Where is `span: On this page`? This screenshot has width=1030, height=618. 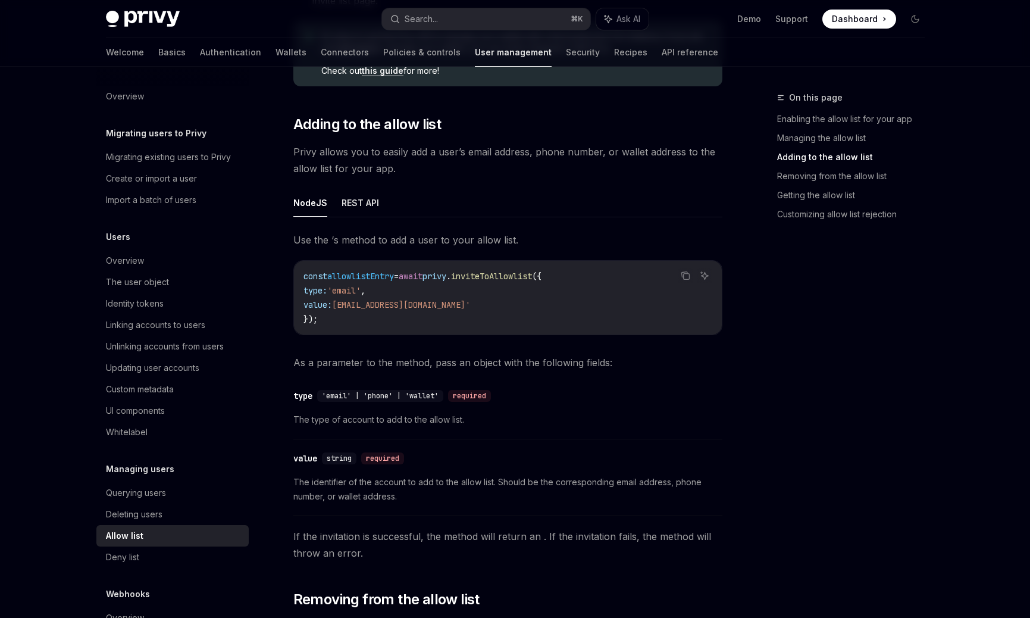
span: On this page is located at coordinates (816, 98).